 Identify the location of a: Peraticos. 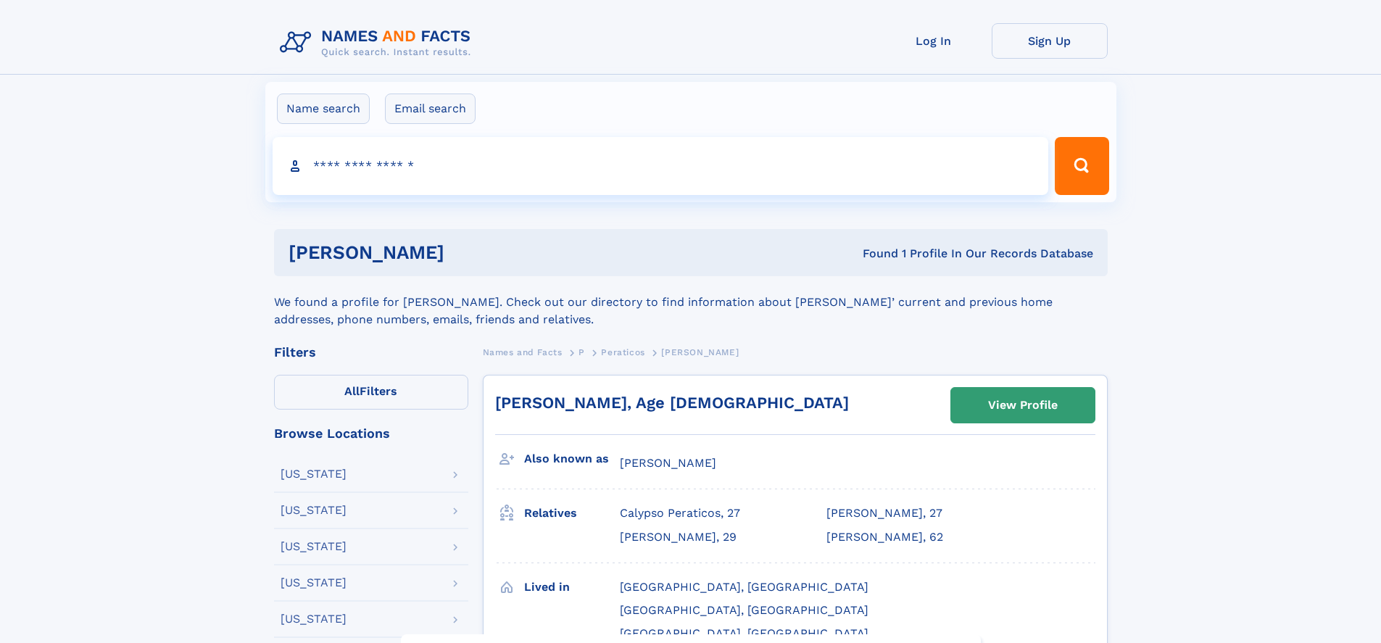
(623, 351).